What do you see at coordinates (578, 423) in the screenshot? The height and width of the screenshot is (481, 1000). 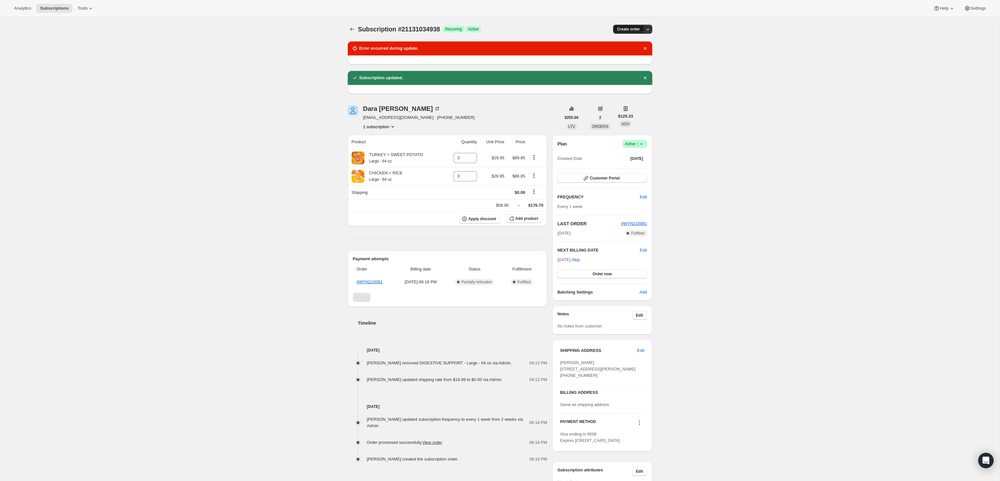 I see `h3: PAYMENT METHOD` at bounding box center [578, 423].